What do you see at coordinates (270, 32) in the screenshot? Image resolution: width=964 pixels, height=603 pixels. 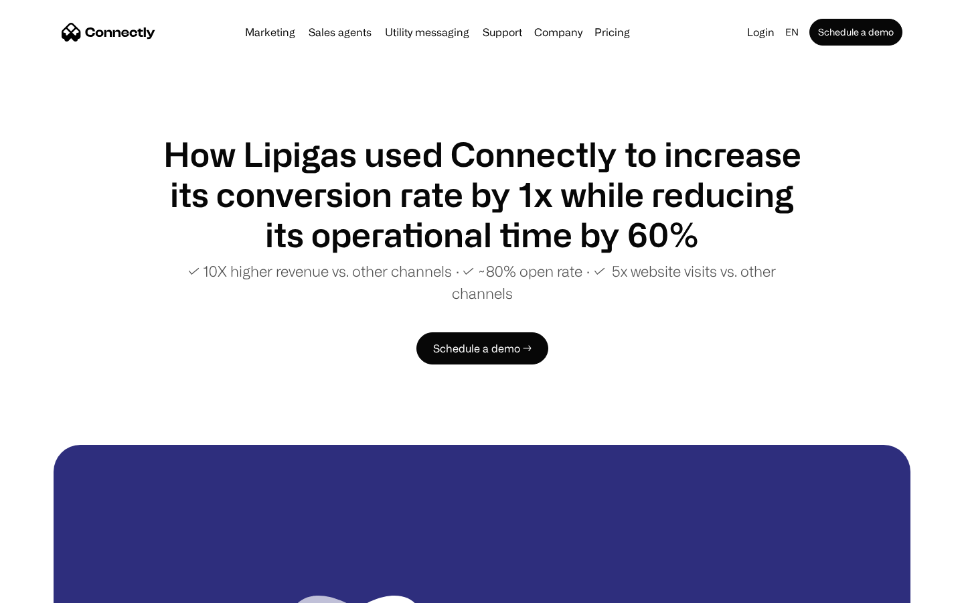 I see `a: Marketing` at bounding box center [270, 32].